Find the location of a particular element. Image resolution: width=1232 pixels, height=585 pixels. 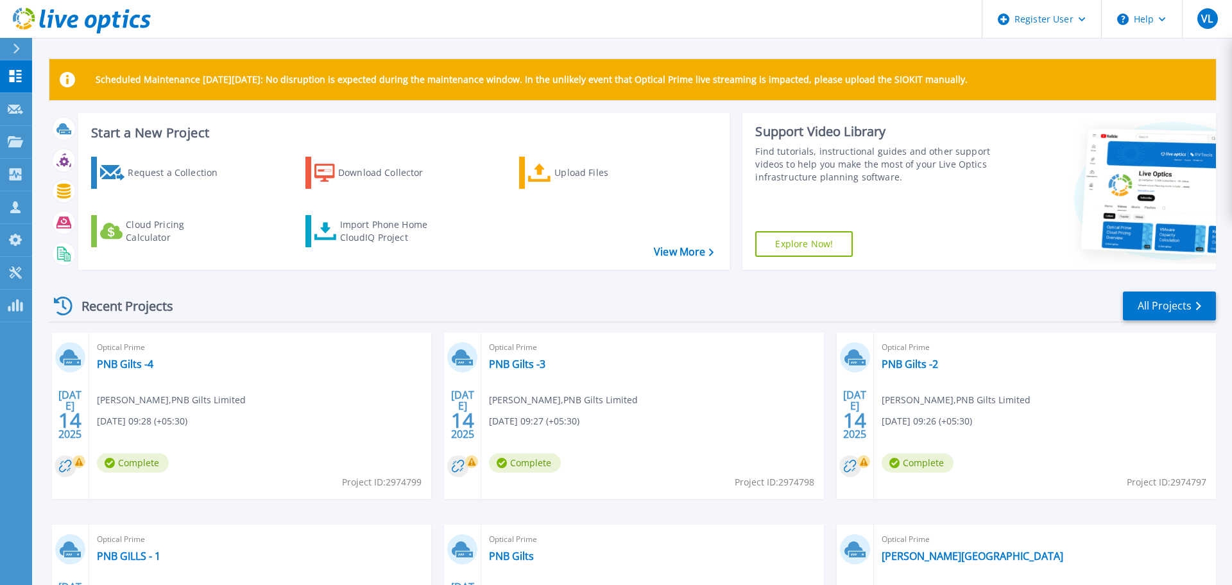

div: Download Collector is located at coordinates (390, 173).